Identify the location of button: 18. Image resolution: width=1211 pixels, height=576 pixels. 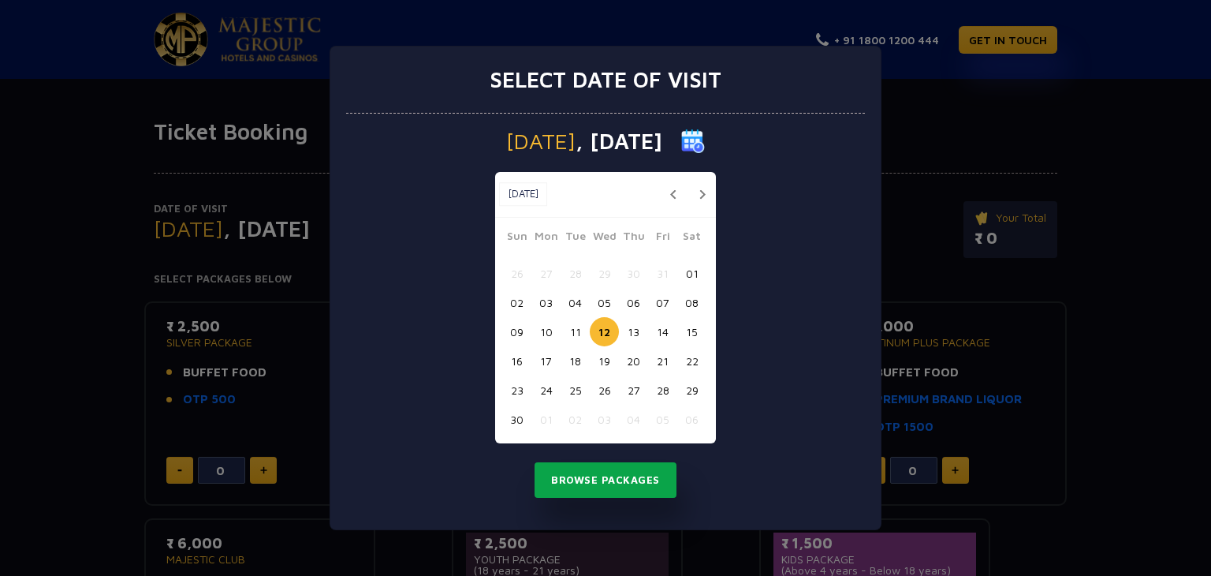
(575, 360).